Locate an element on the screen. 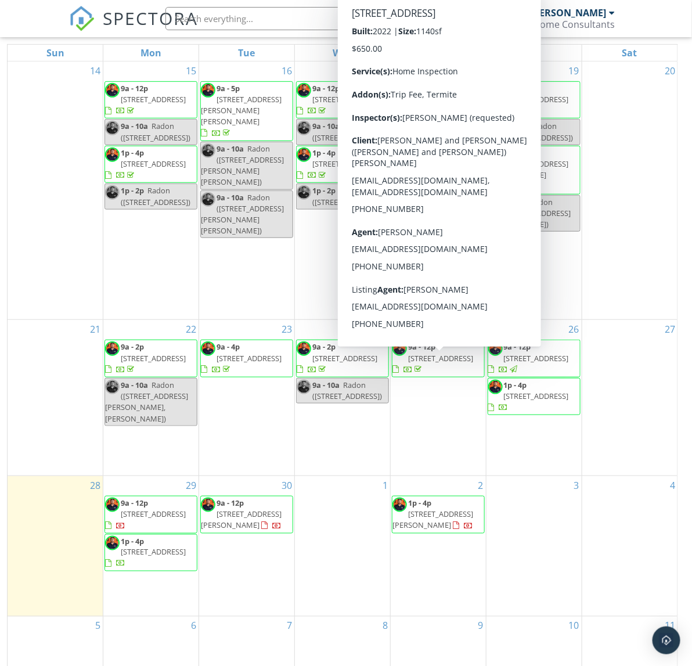  a: Go to September 28, 2025 is located at coordinates (95, 486).